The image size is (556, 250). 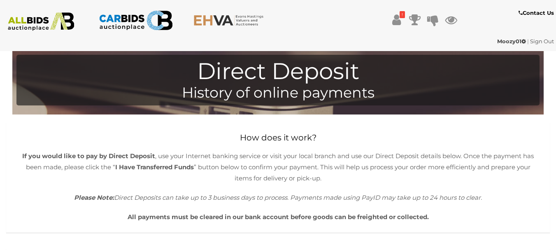 What do you see at coordinates (94, 197) in the screenshot?
I see `b: Please Note:` at bounding box center [94, 197].